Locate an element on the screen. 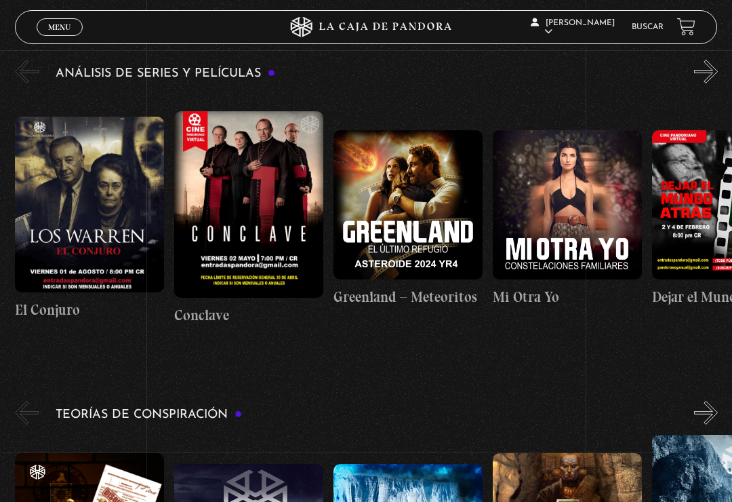 The height and width of the screenshot is (502, 732). h3: Análisis de series y películas is located at coordinates (165, 73).